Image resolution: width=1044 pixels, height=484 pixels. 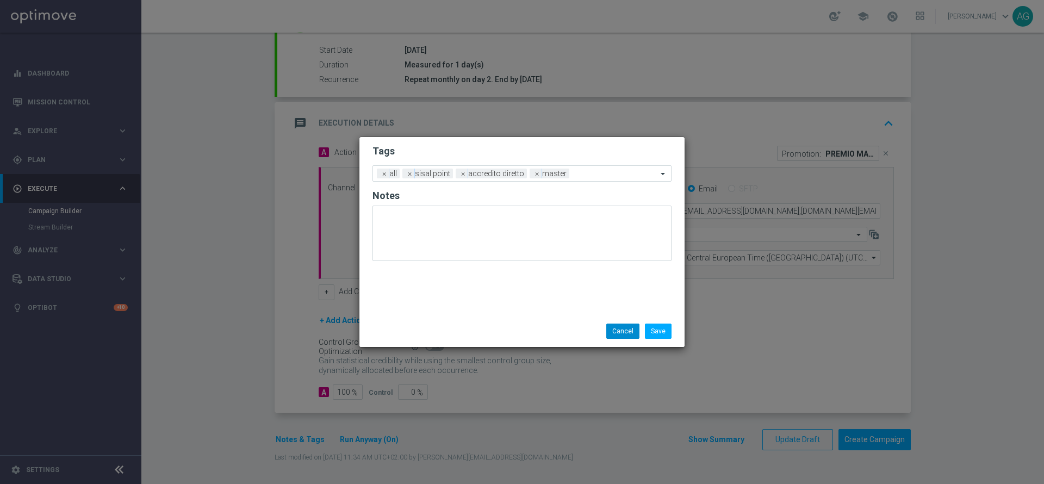 I want to click on ng-select: accredito diretto, all, master, sisal point, so click(x=522, y=174).